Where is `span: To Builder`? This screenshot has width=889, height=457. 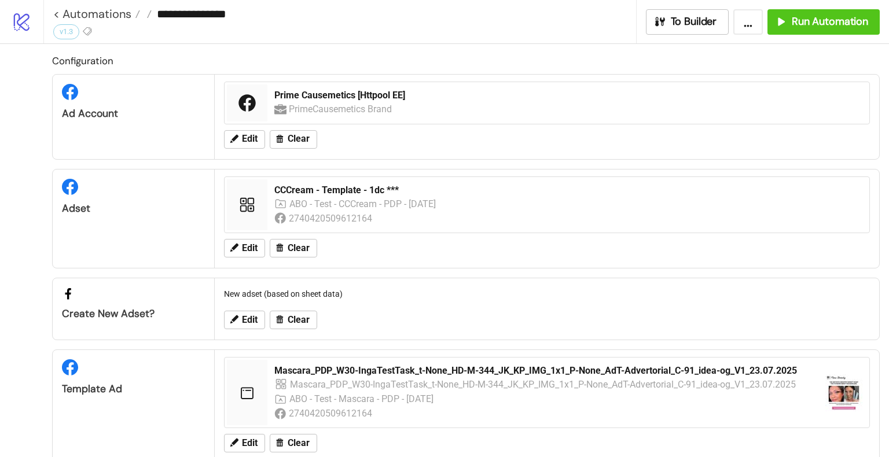 span: To Builder is located at coordinates (694, 21).